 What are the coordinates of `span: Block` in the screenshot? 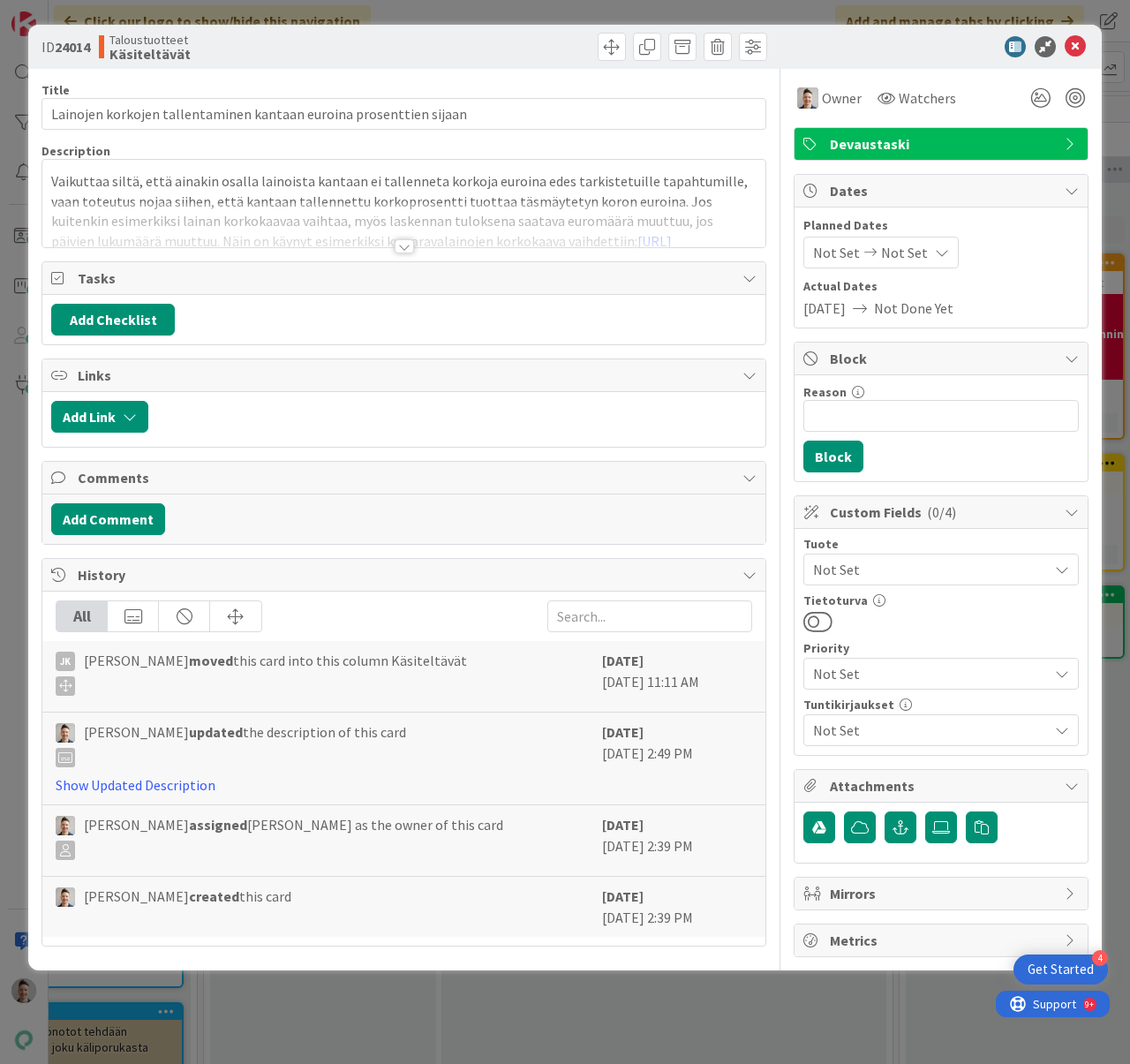 It's located at (943, 358).